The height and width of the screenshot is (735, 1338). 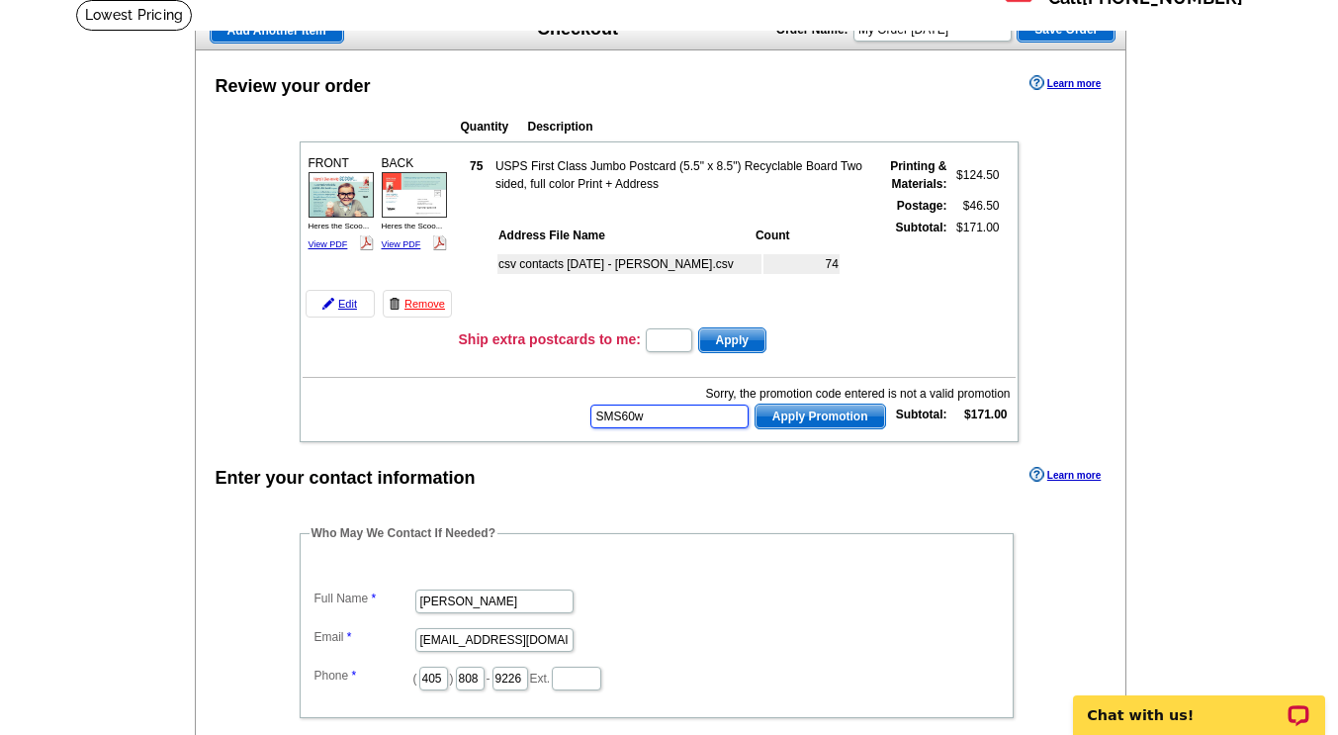 I want to click on strong: Printing & Materials:, so click(x=917, y=175).